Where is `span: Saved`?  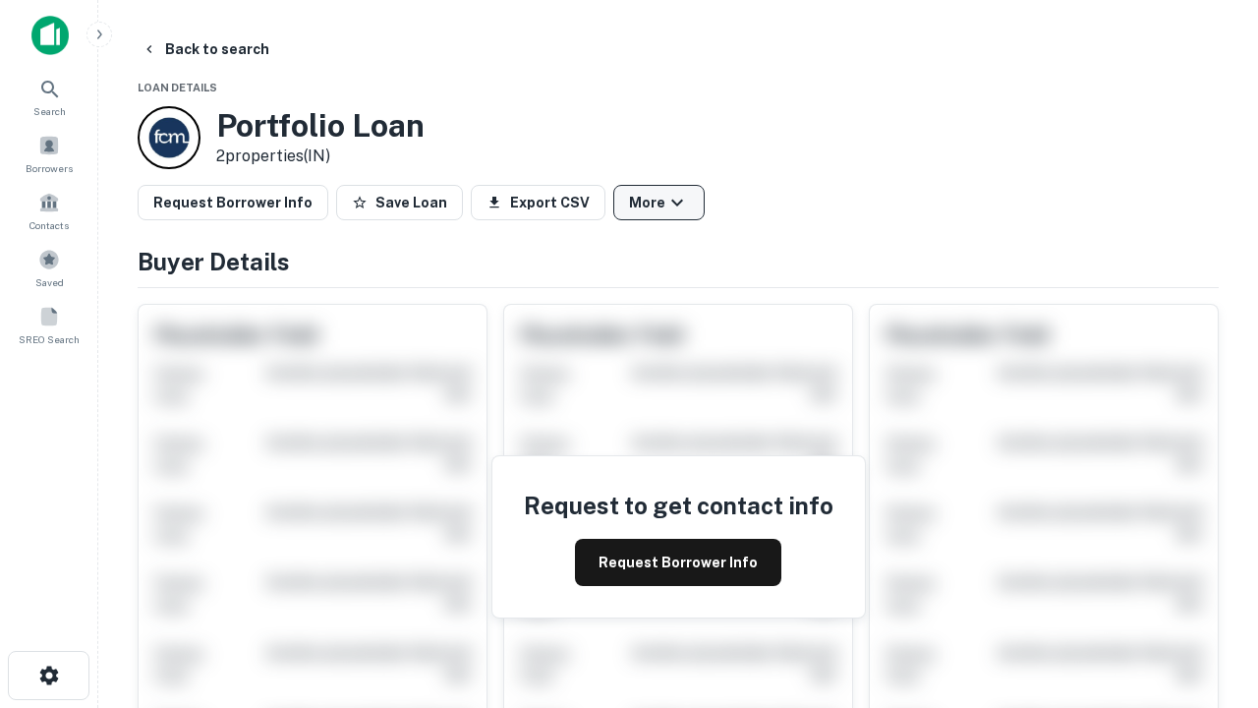
span: Saved is located at coordinates (49, 282).